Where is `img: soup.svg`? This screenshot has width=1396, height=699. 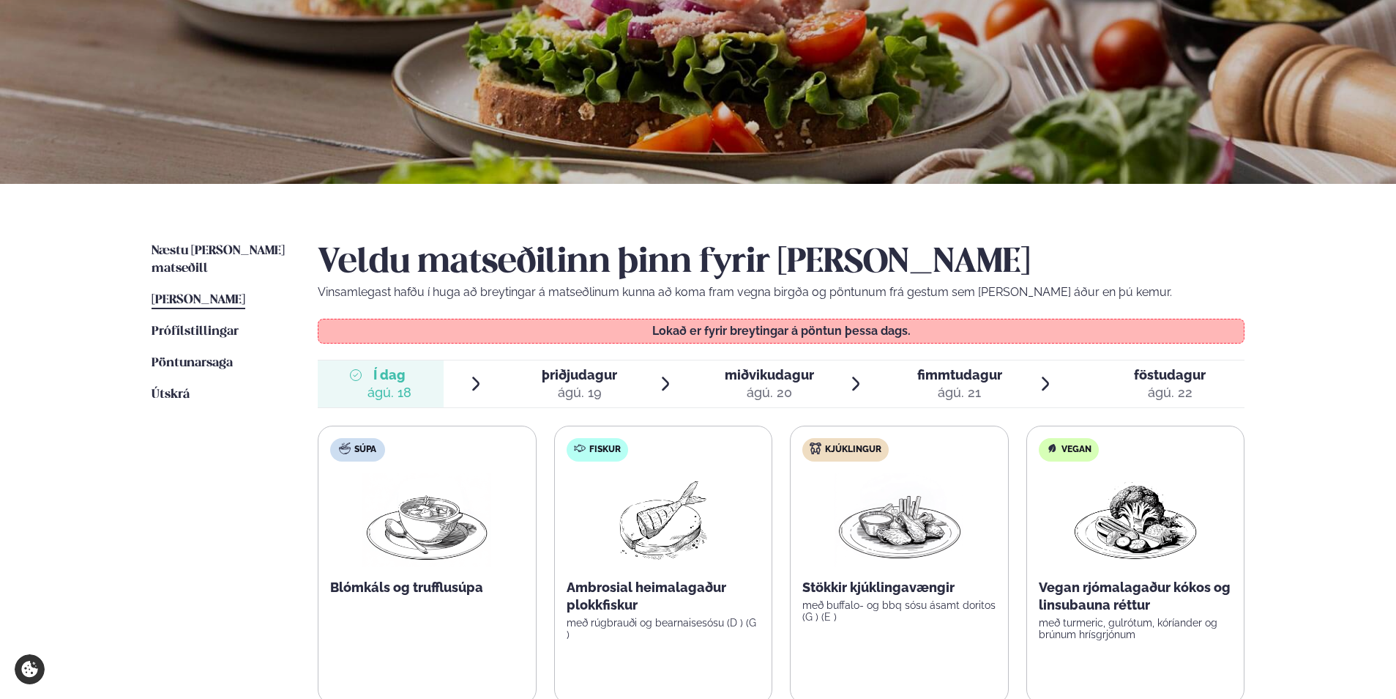 img: soup.svg is located at coordinates (345, 448).